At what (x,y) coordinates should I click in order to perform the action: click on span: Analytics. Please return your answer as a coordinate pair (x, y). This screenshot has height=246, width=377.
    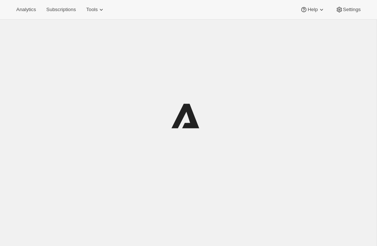
    Looking at the image, I should click on (26, 10).